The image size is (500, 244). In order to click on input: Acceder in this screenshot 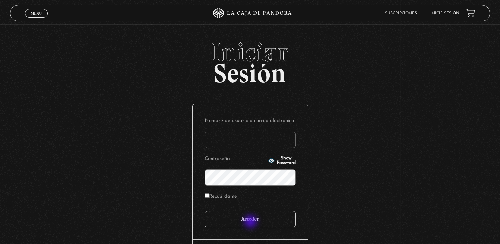, I will do `click(250, 219)`.